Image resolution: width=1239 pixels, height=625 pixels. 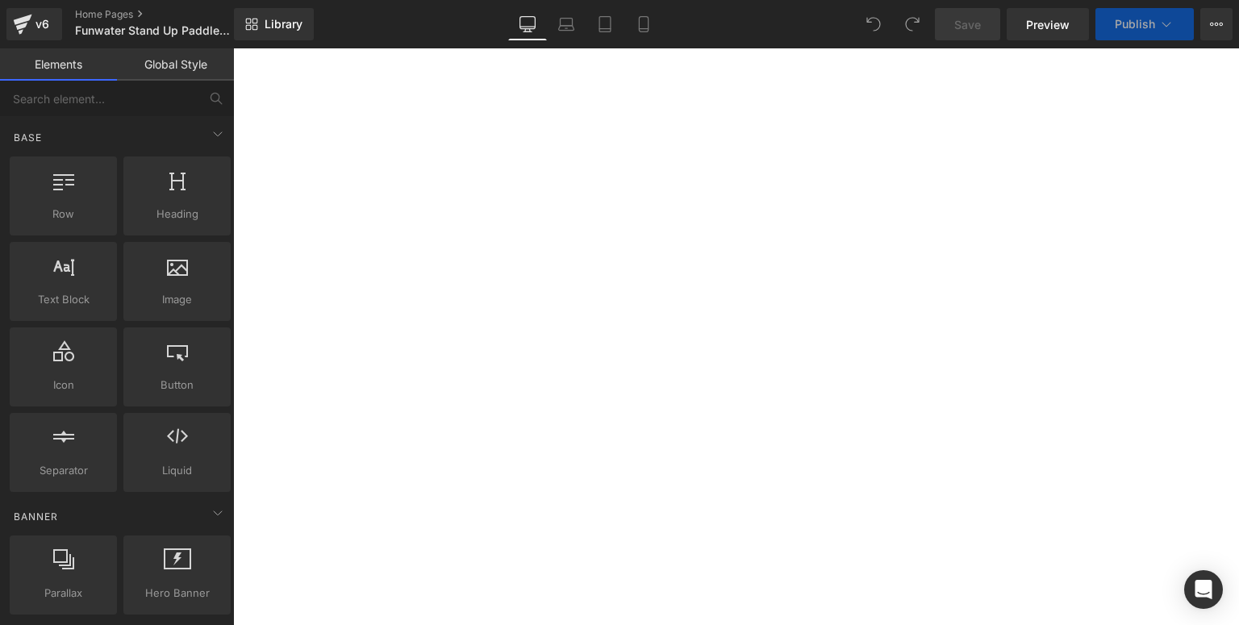 What do you see at coordinates (35, 516) in the screenshot?
I see `span: Banner` at bounding box center [35, 516].